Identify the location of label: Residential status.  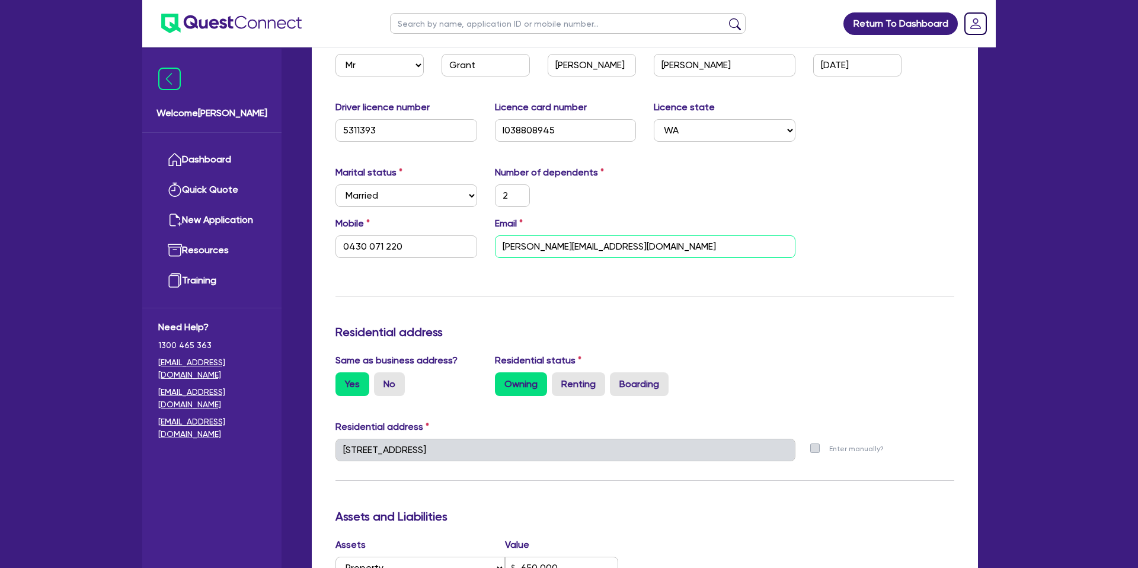
(538, 360).